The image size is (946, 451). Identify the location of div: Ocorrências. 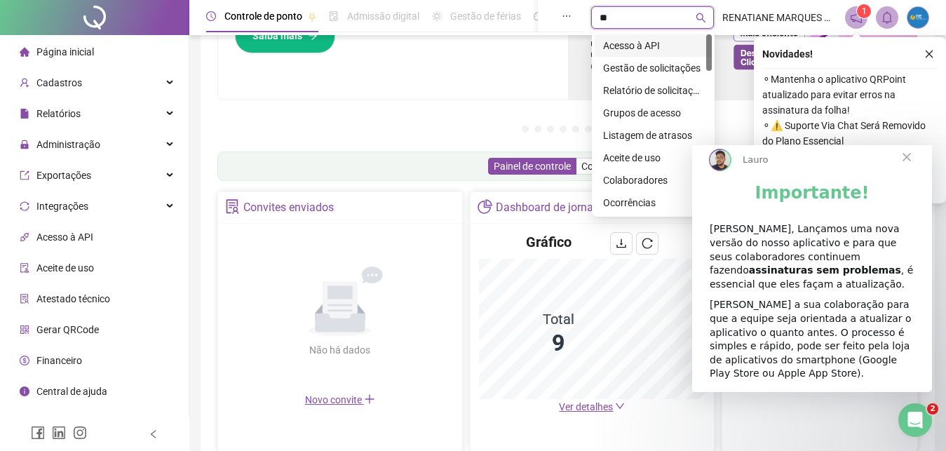
(653, 203).